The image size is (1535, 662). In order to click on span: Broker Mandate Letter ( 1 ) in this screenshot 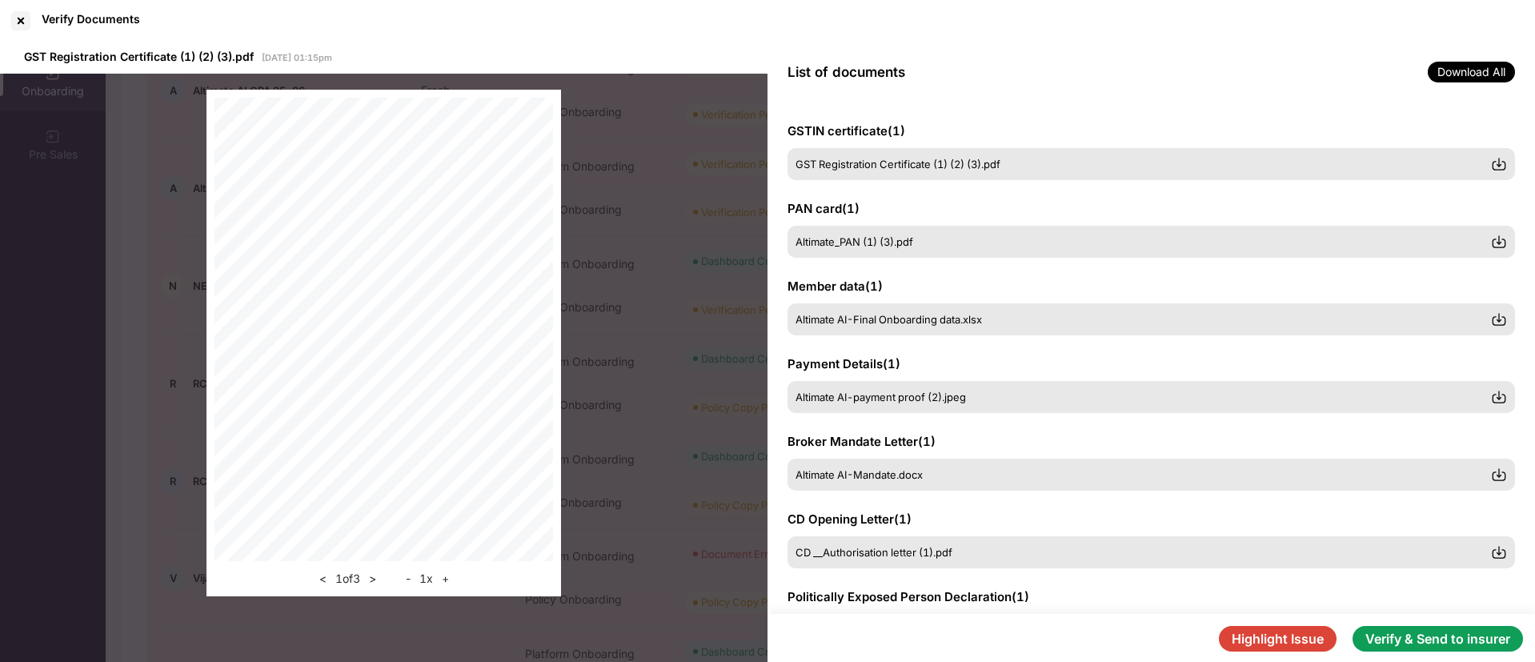, I will do `click(861, 441)`.